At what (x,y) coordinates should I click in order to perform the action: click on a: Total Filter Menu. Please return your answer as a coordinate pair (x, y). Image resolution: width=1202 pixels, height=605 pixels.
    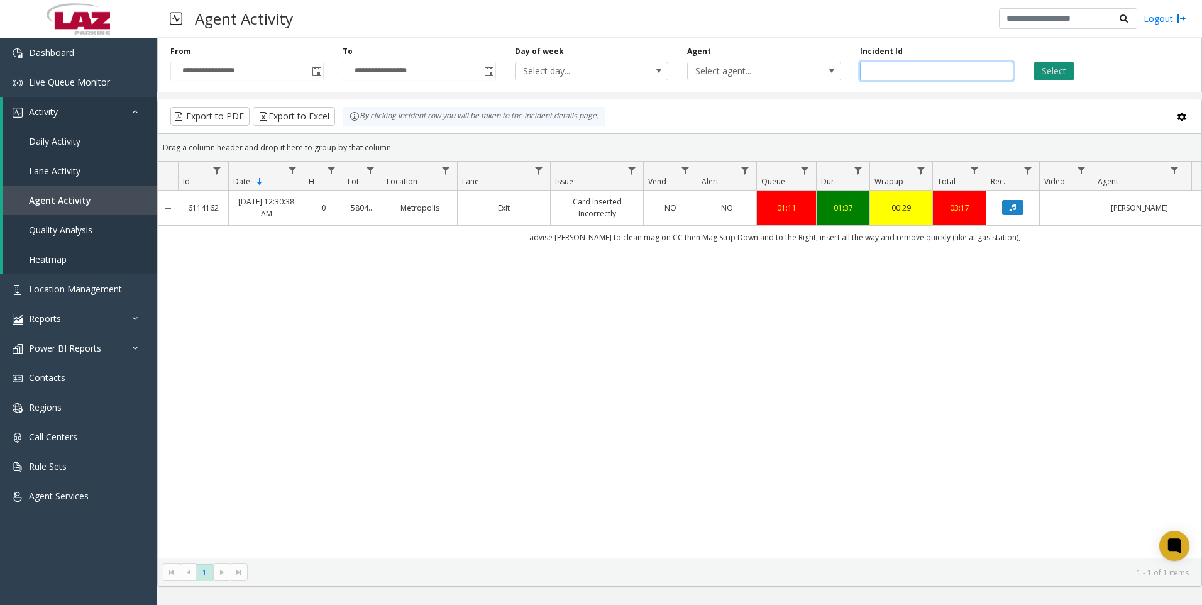
    Looking at the image, I should click on (974, 170).